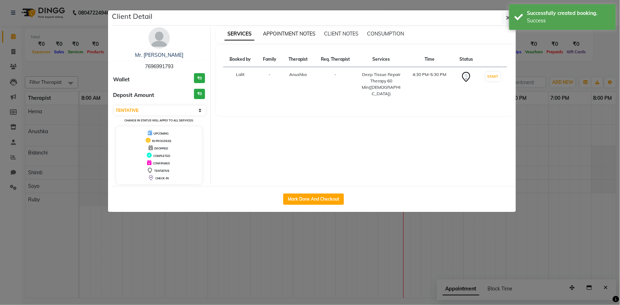 Image resolution: width=620 pixels, height=305 pixels. What do you see at coordinates (298, 59) in the screenshot?
I see `th: Therapist` at bounding box center [298, 59].